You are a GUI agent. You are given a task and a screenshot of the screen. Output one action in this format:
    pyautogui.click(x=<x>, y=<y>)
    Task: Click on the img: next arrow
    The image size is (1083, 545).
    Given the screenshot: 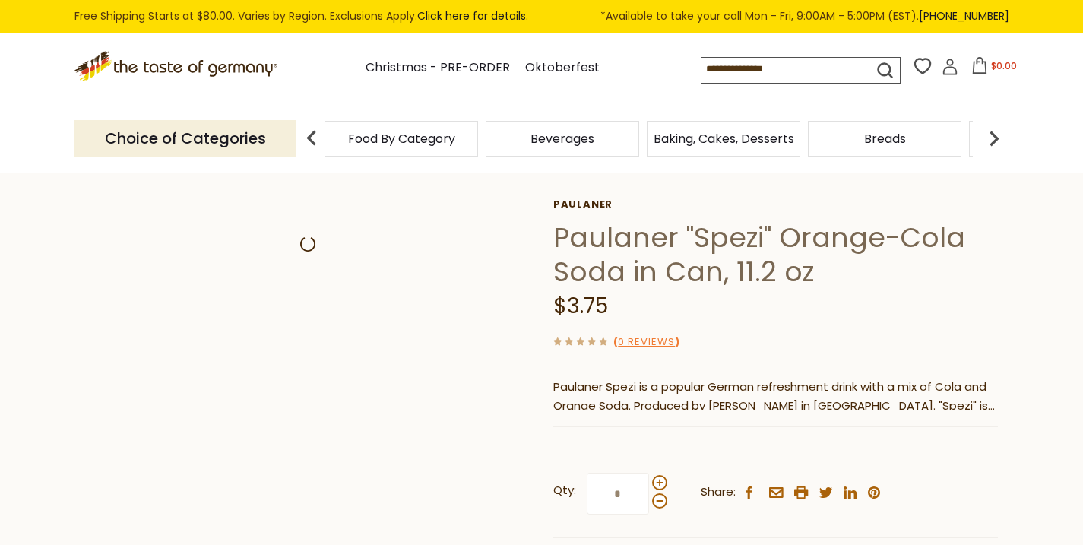 What is the action you would take?
    pyautogui.click(x=994, y=138)
    